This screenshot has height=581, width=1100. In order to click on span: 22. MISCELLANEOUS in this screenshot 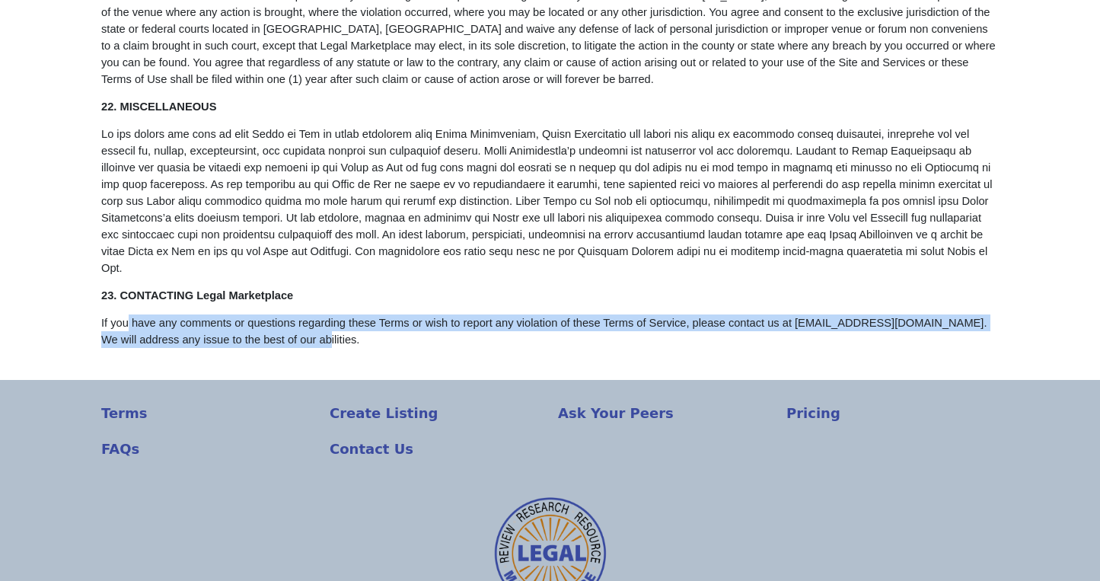, I will do `click(158, 107)`.